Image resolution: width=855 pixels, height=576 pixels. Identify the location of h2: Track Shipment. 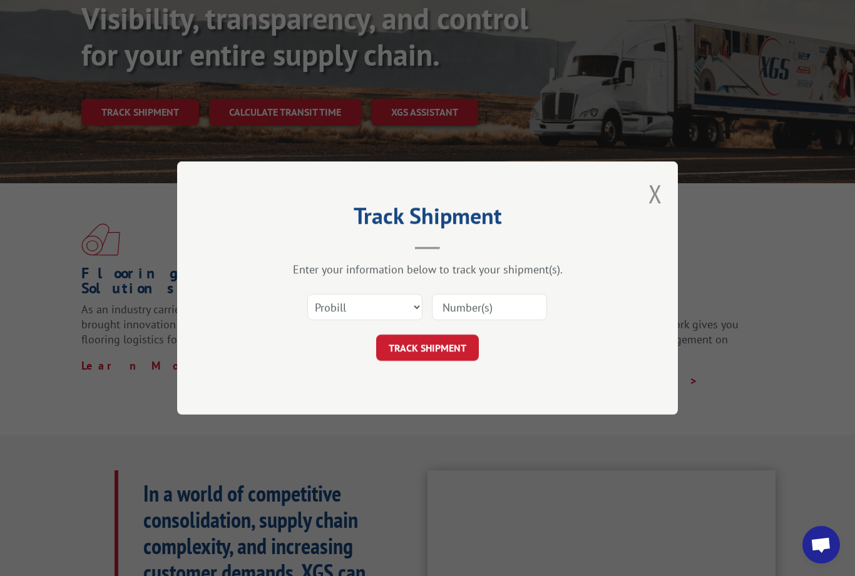
(427, 219).